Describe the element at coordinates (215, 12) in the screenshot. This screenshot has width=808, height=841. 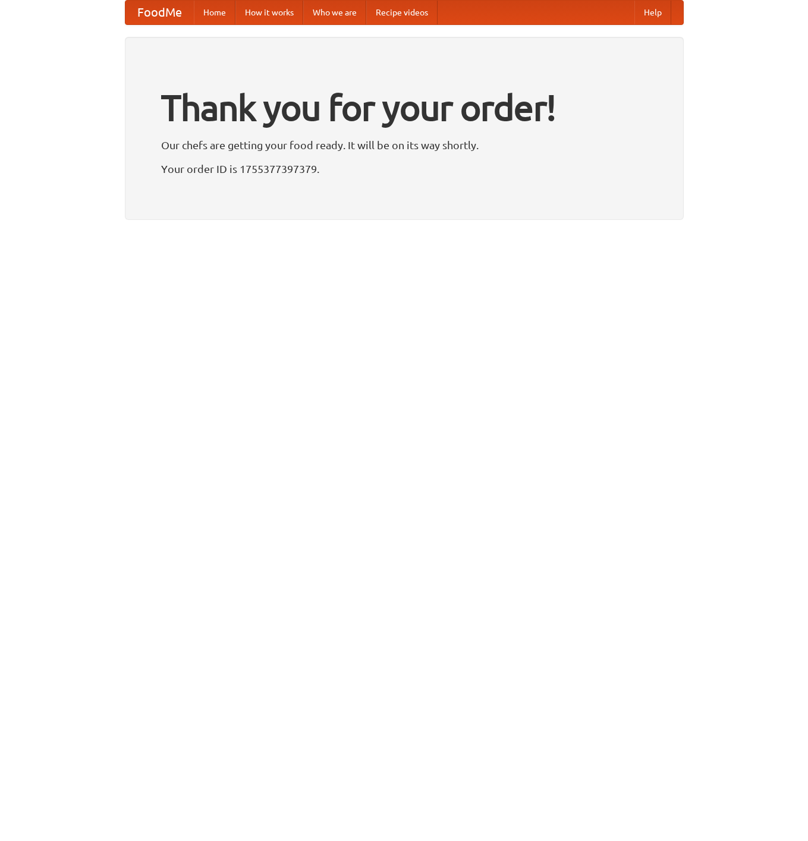
I see `a: Home` at that location.